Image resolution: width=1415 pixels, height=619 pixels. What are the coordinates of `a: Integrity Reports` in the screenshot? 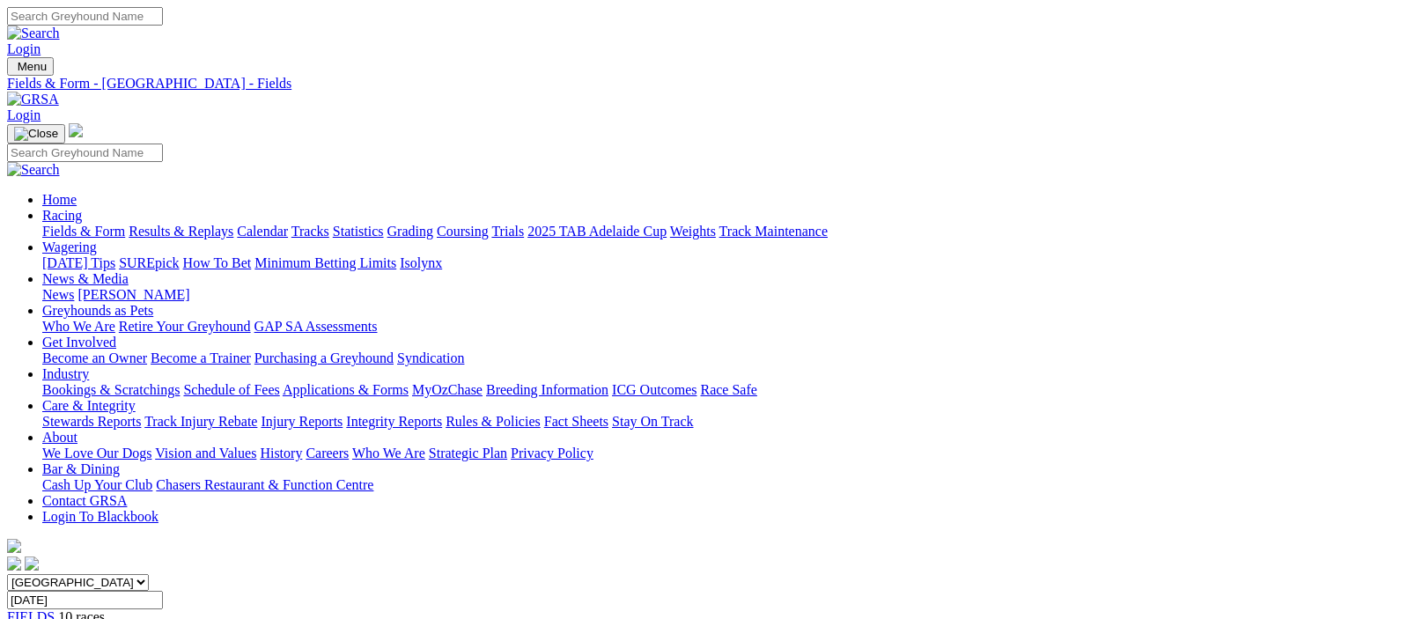 It's located at (394, 421).